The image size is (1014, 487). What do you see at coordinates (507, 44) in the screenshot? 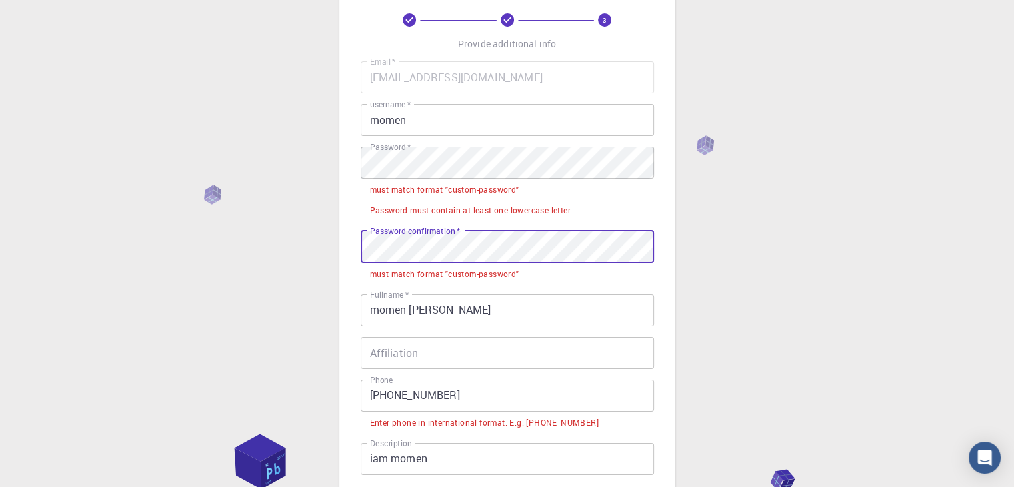
I see `p: Provide additional info` at bounding box center [507, 44].